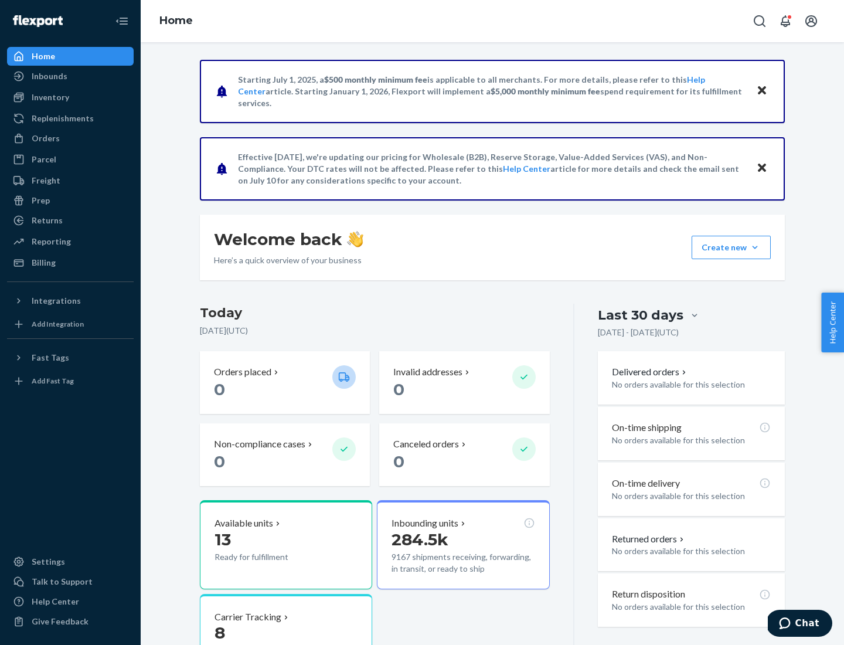 The image size is (844, 645). What do you see at coordinates (545, 91) in the screenshot?
I see `span: $5,000 monthly minimum fee` at bounding box center [545, 91].